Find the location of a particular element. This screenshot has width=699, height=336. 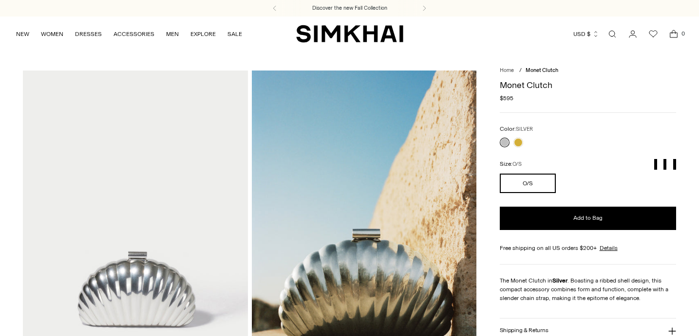

a: SALE is located at coordinates (235, 34).